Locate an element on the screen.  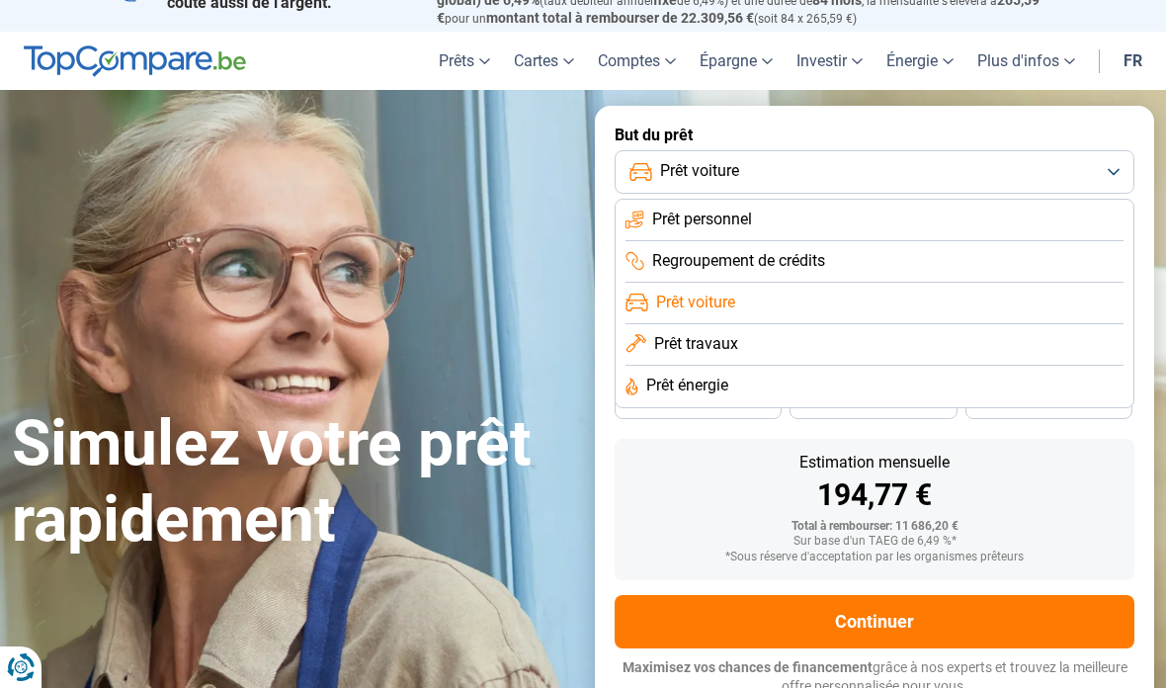
img: TopCompare is located at coordinates (134, 61).